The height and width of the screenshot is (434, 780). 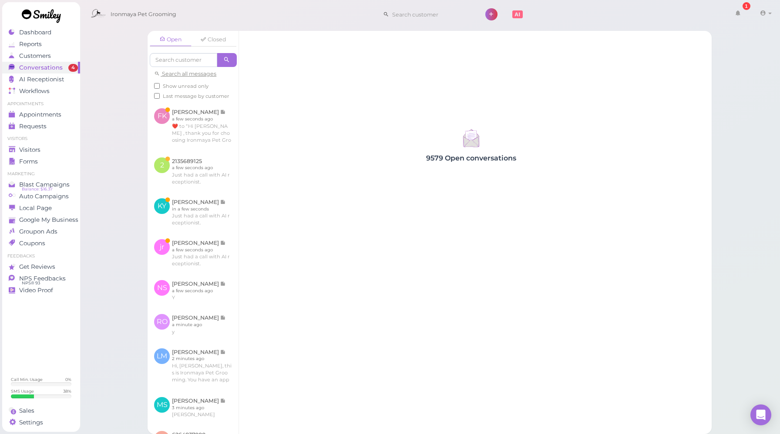 What do you see at coordinates (41, 232) in the screenshot?
I see `a: Groupon Ads` at bounding box center [41, 232].